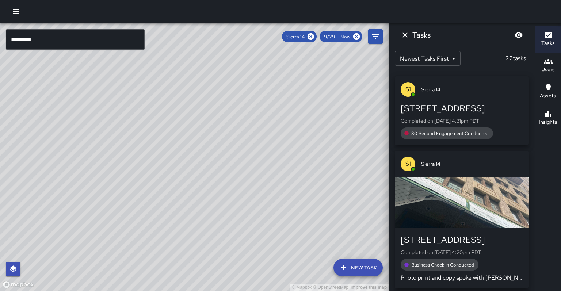  I want to click on span: Business Check In Conducted, so click(443, 265).